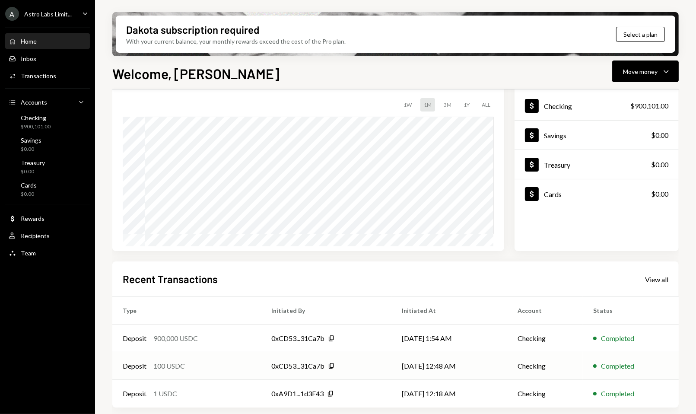 The image size is (696, 414). What do you see at coordinates (170, 279) in the screenshot?
I see `h2: Recent Transactions` at bounding box center [170, 279].